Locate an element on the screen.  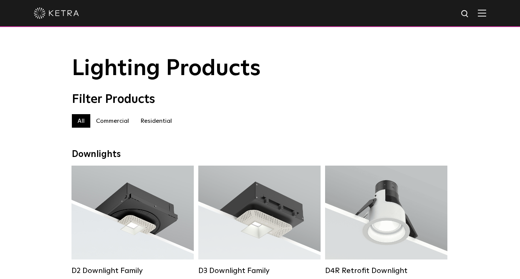
a: D2 Downlight Family Lumen Output:1200Colors:White / Black / Gloss Black / Silver / Bronze / Silve... is located at coordinates (132, 221).